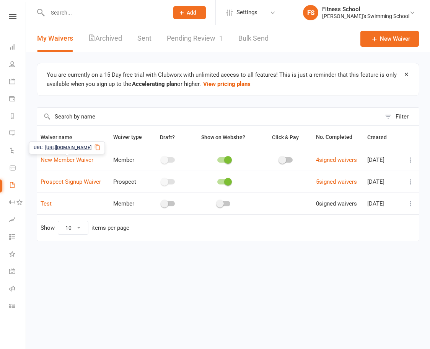 This screenshot has width=430, height=349. Describe the element at coordinates (227, 84) in the screenshot. I see `strong: View pricing plans` at that location.